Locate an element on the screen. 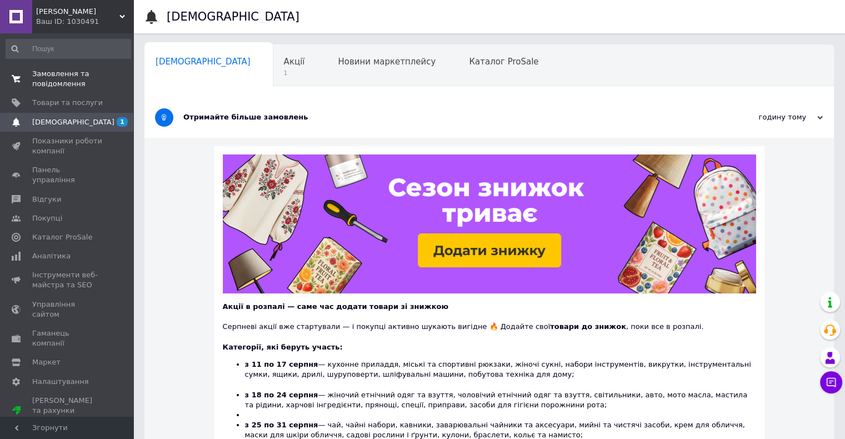  span: Інструменти веб-майстра та SEO is located at coordinates (67, 280).